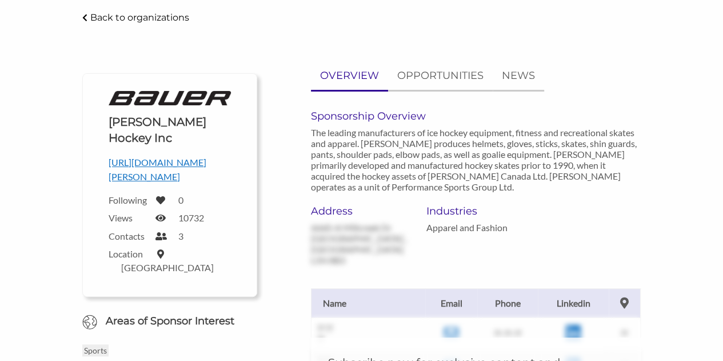  What do you see at coordinates (360, 211) in the screenshot?
I see `h6: Address` at bounding box center [360, 211].